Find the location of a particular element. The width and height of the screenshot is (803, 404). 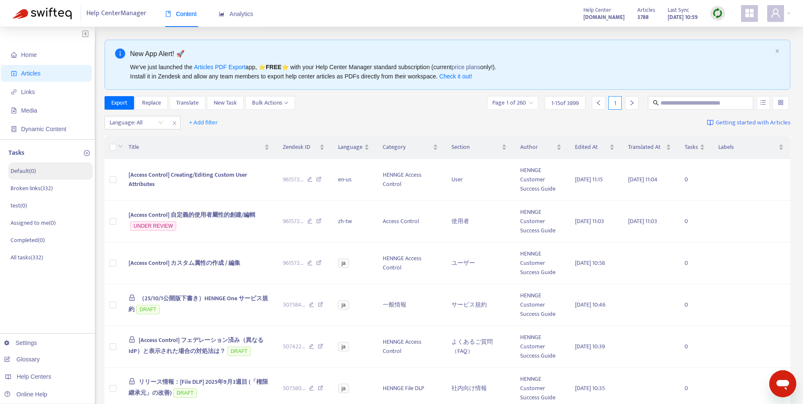

strong: 3788 is located at coordinates (643, 17).